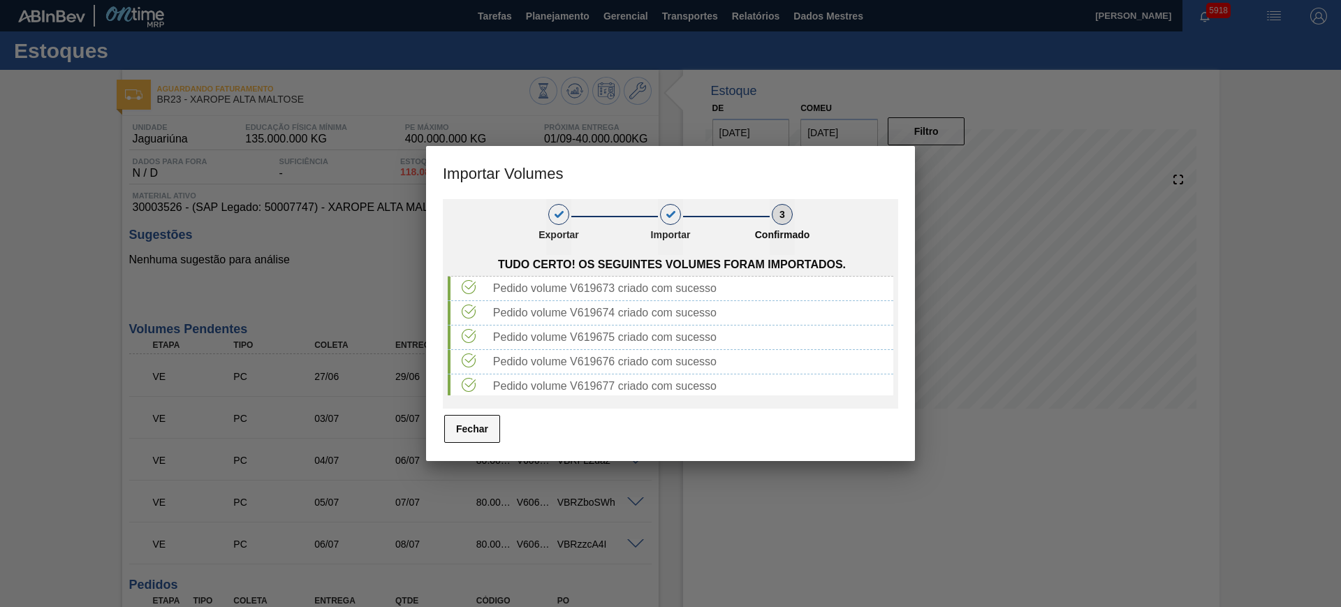 The height and width of the screenshot is (607, 1341). I want to click on font: Pedido volume V619674 criado com sucesso, so click(605, 312).